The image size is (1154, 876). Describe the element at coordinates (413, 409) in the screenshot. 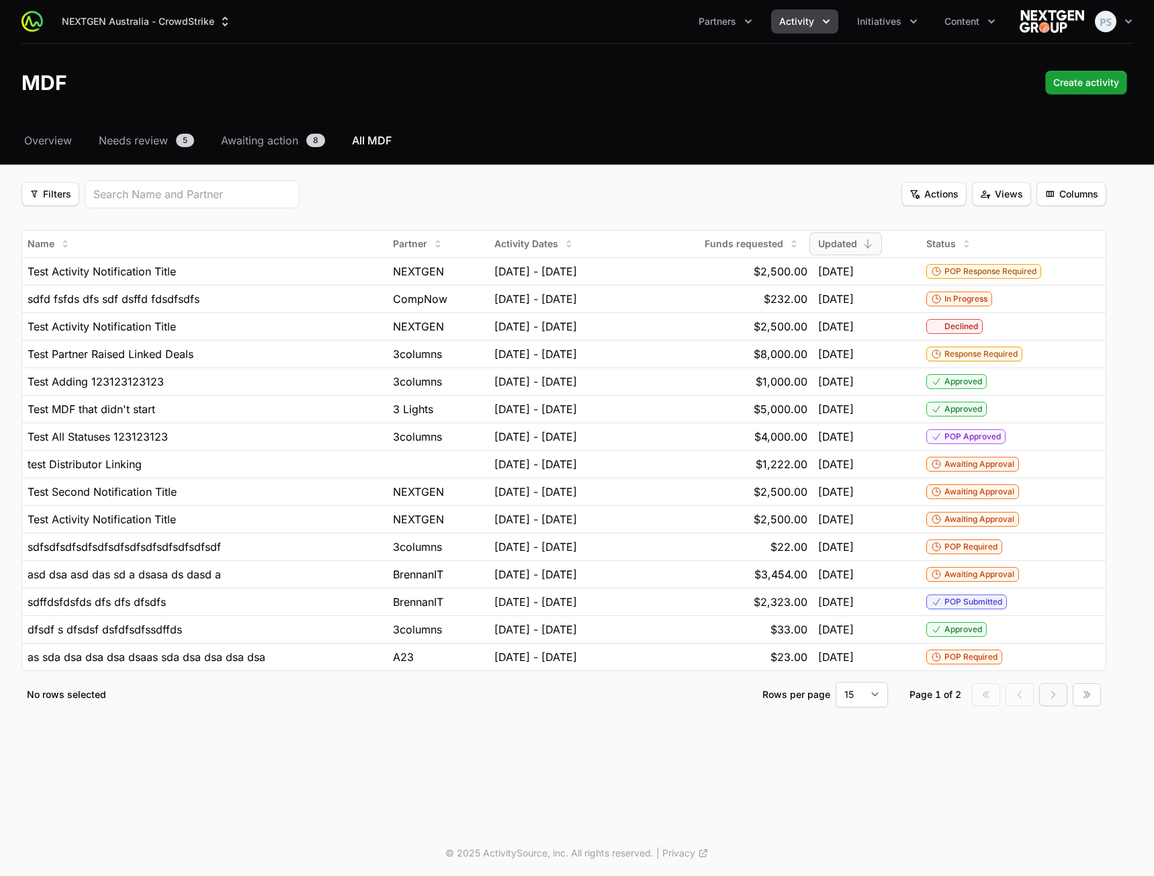

I see `span: 3 Lights` at that location.